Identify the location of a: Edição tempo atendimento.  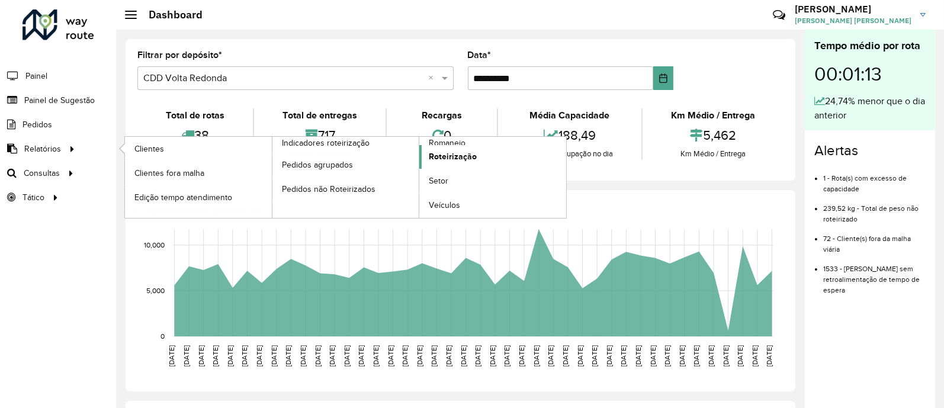
(198, 197).